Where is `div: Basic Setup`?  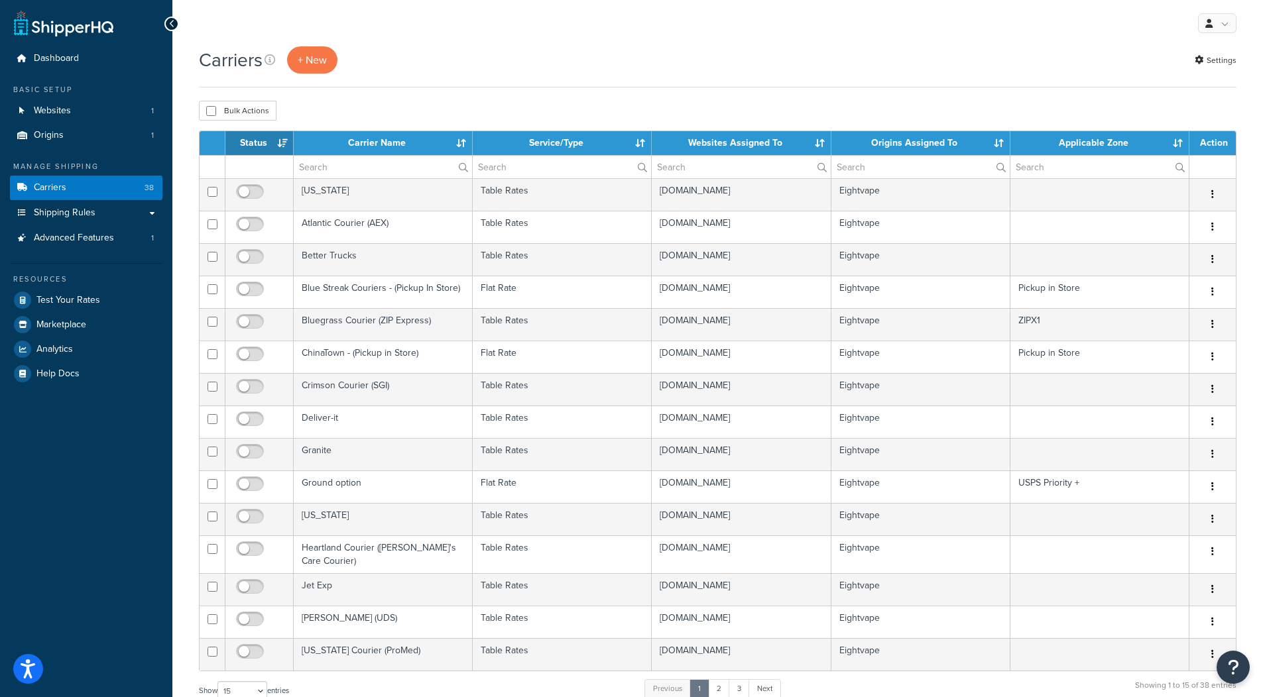 div: Basic Setup is located at coordinates (86, 90).